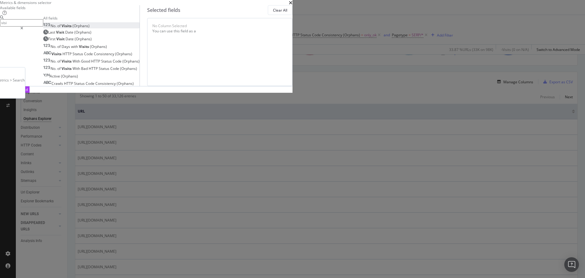  Describe the element at coordinates (52, 32) in the screenshot. I see `span: Last` at that location.